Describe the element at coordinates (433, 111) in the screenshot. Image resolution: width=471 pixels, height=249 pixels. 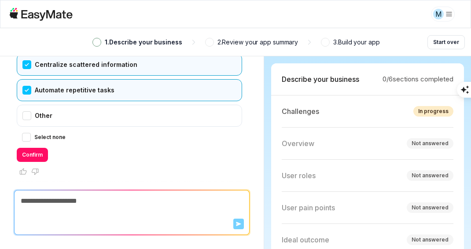
I see `div: In progress` at that location.